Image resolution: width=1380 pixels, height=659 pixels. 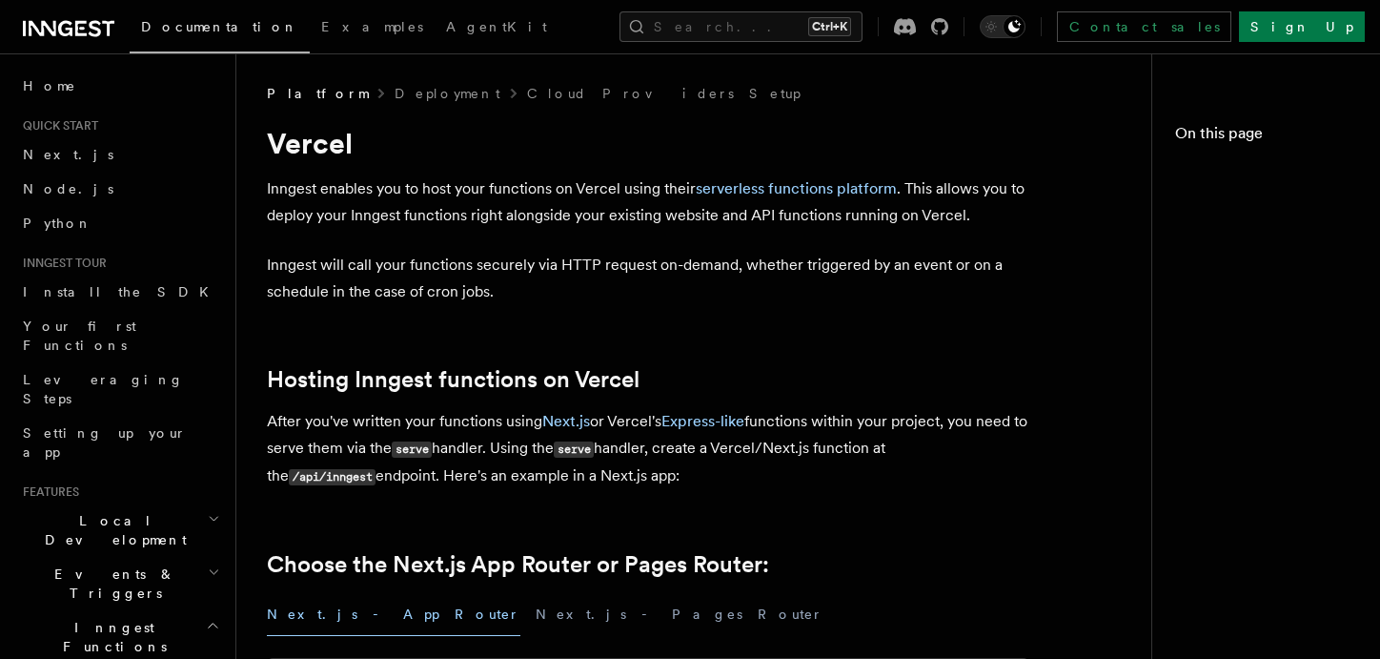 What do you see at coordinates (741, 27) in the screenshot?
I see `button: Search...Ctrl+K` at bounding box center [741, 27].